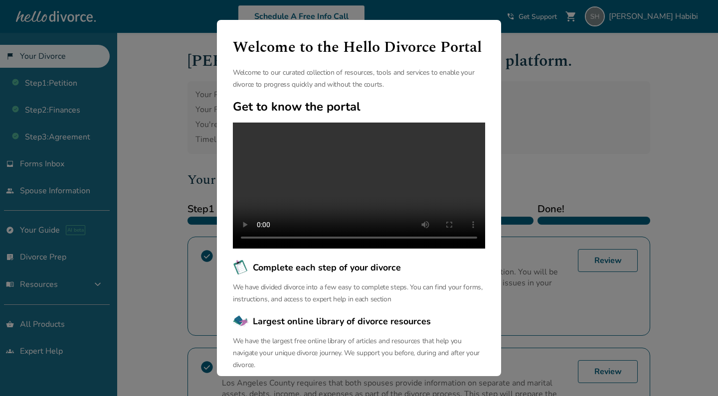  What do you see at coordinates (241, 268) in the screenshot?
I see `img: Complete each step of your divorce` at bounding box center [241, 268].